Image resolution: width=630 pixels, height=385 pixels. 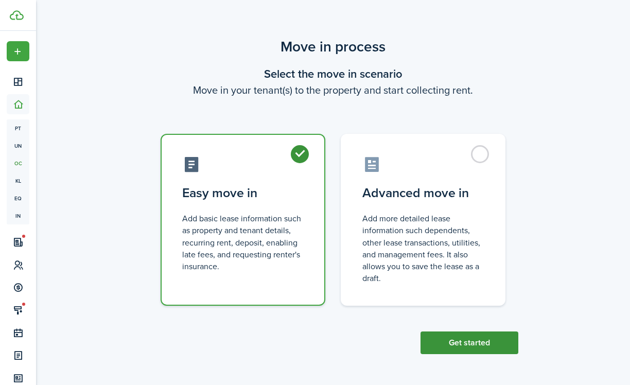 I want to click on control-radio-card-description: Add basic lease information such as property and tenant details, recurring rent, deposit, enablin..., so click(x=243, y=243).